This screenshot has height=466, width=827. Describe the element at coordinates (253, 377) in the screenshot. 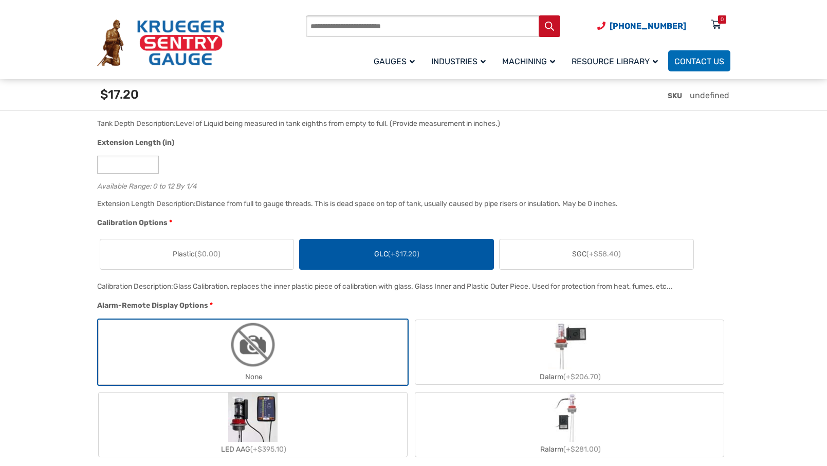

I see `div: None` at that location.